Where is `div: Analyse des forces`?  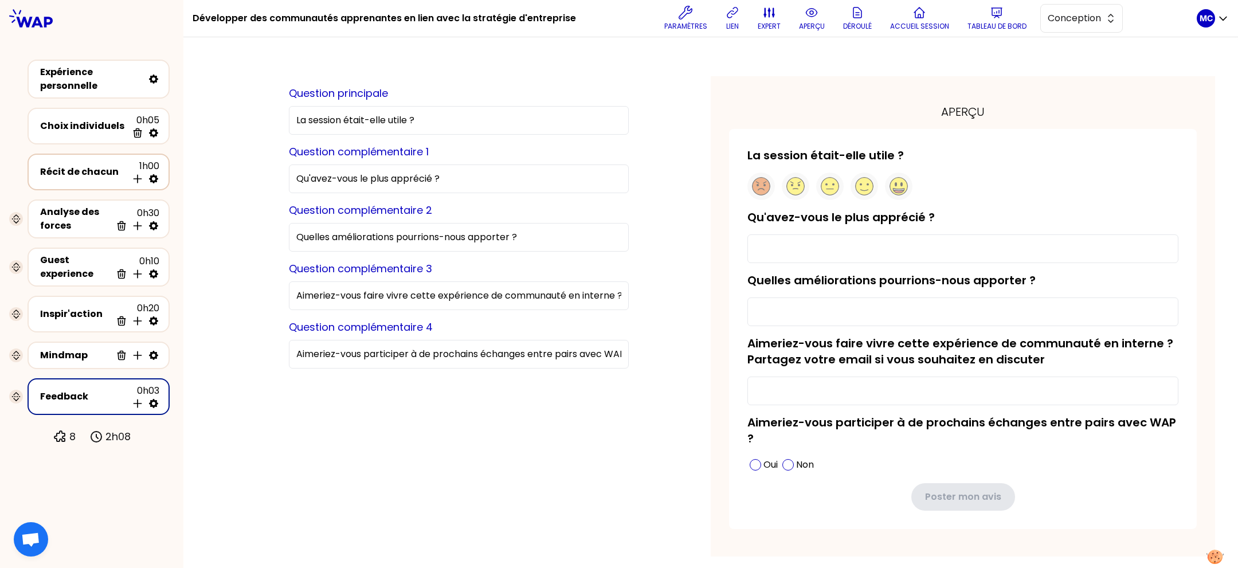 div: Analyse des forces is located at coordinates (76, 219).